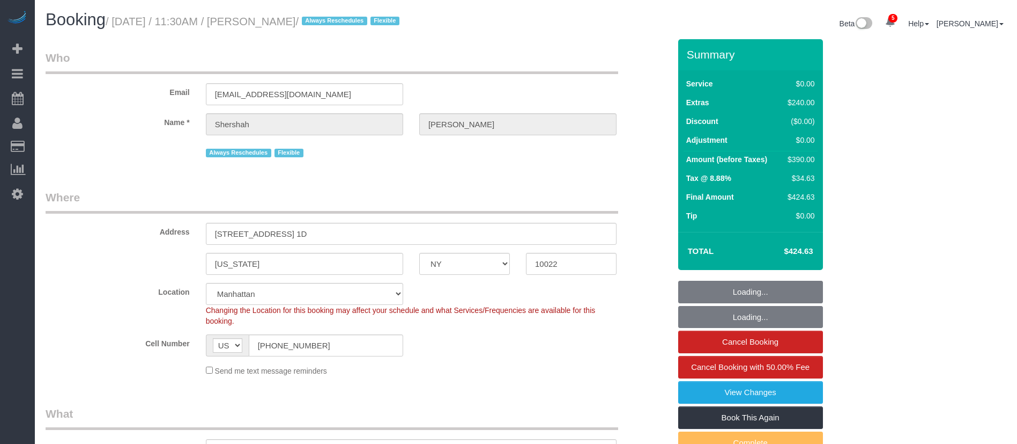  Describe the element at coordinates (117, 290) in the screenshot. I see `label: Location` at that location.